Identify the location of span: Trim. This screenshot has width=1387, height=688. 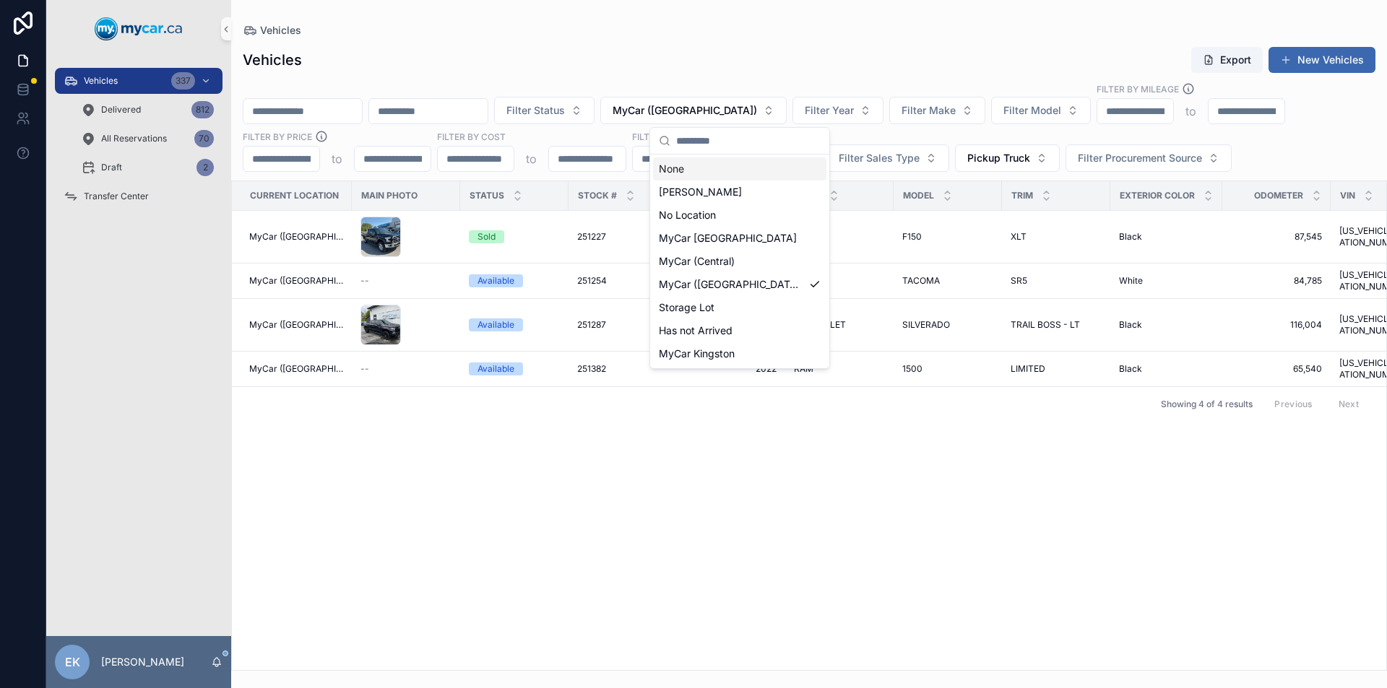
(1022, 196).